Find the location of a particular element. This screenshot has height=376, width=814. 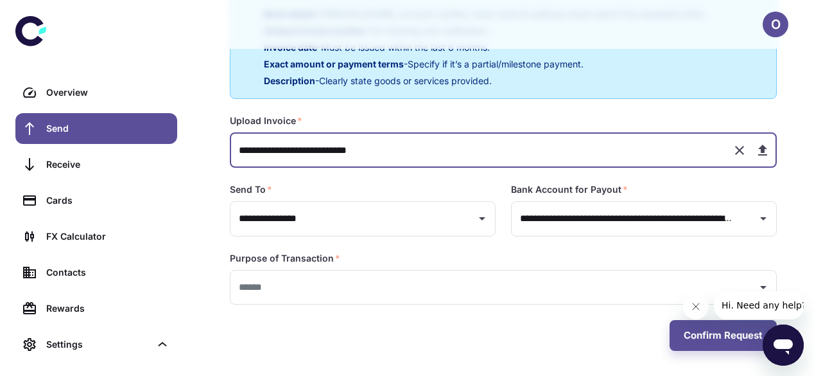

span: Exact amount or payment terms is located at coordinates (334, 64).